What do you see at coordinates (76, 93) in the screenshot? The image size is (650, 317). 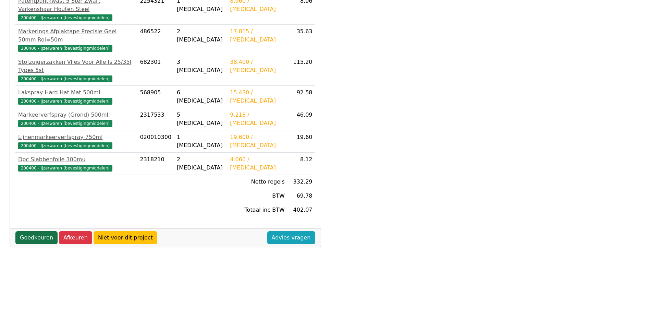 I see `div: Lakspray Hard Hat Mat 500ml` at bounding box center [76, 93].